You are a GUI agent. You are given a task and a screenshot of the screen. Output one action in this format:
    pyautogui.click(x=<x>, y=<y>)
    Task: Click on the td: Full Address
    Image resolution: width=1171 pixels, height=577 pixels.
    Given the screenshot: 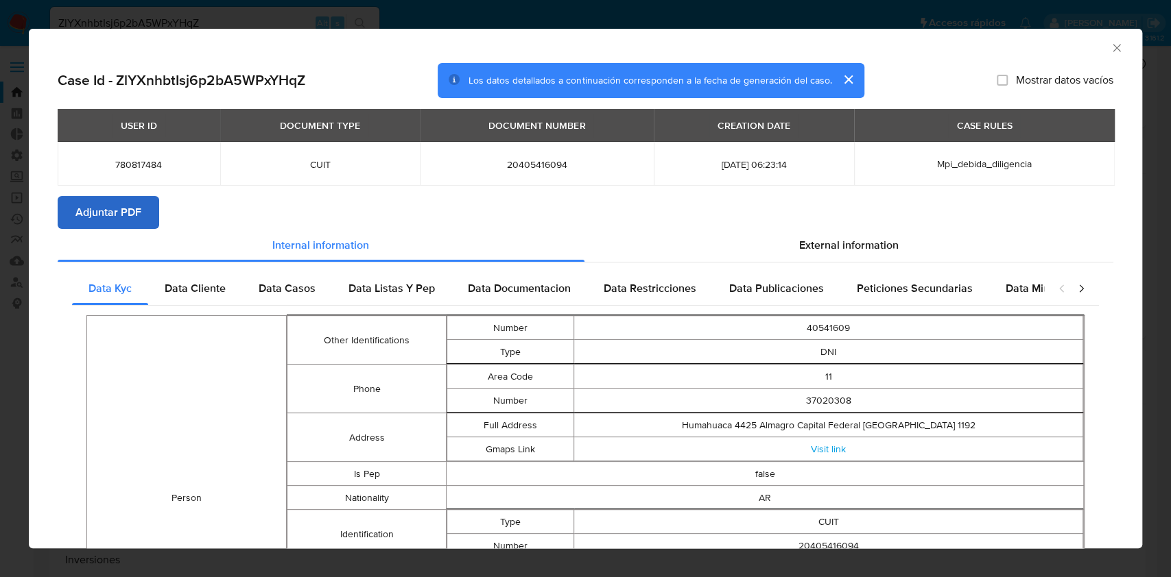 What is the action you would take?
    pyautogui.click(x=510, y=425)
    